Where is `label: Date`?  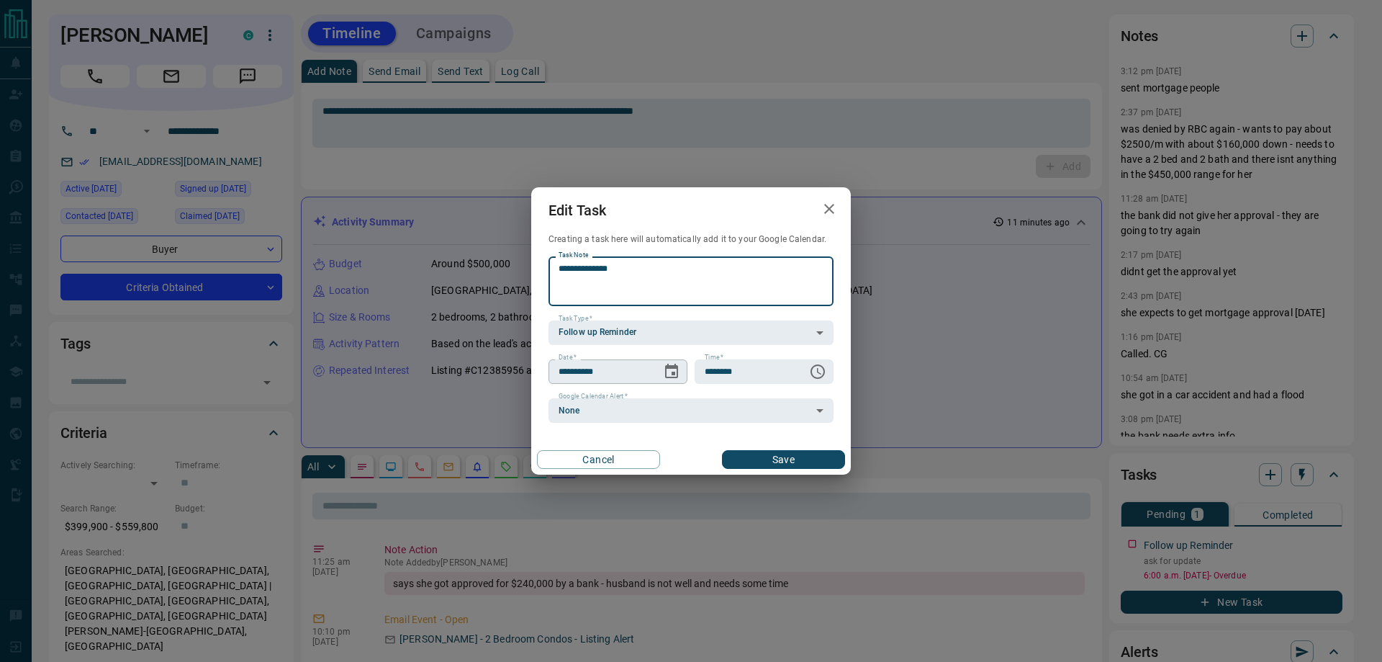 label: Date is located at coordinates (567, 357).